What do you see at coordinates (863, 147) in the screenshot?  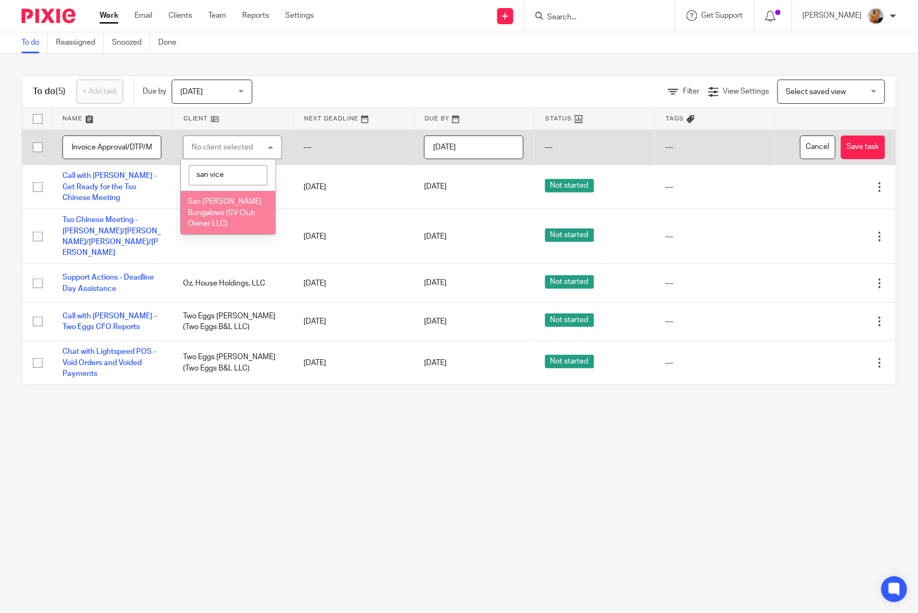 I see `button: Save task` at bounding box center [863, 147].